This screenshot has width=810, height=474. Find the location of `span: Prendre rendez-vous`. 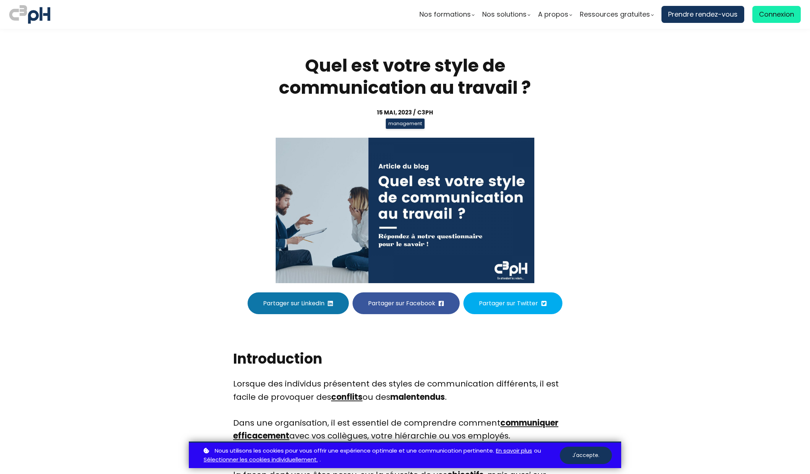

span: Prendre rendez-vous is located at coordinates (703, 14).